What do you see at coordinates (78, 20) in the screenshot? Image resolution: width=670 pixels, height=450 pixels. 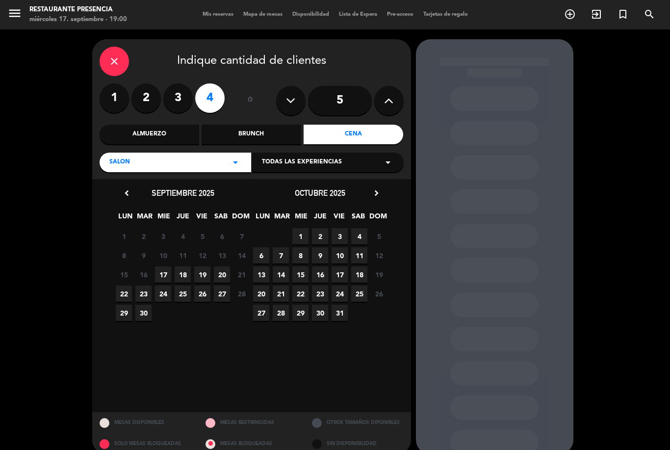 I see `div: miércoles 17. septiembre - 19:00` at bounding box center [78, 20].